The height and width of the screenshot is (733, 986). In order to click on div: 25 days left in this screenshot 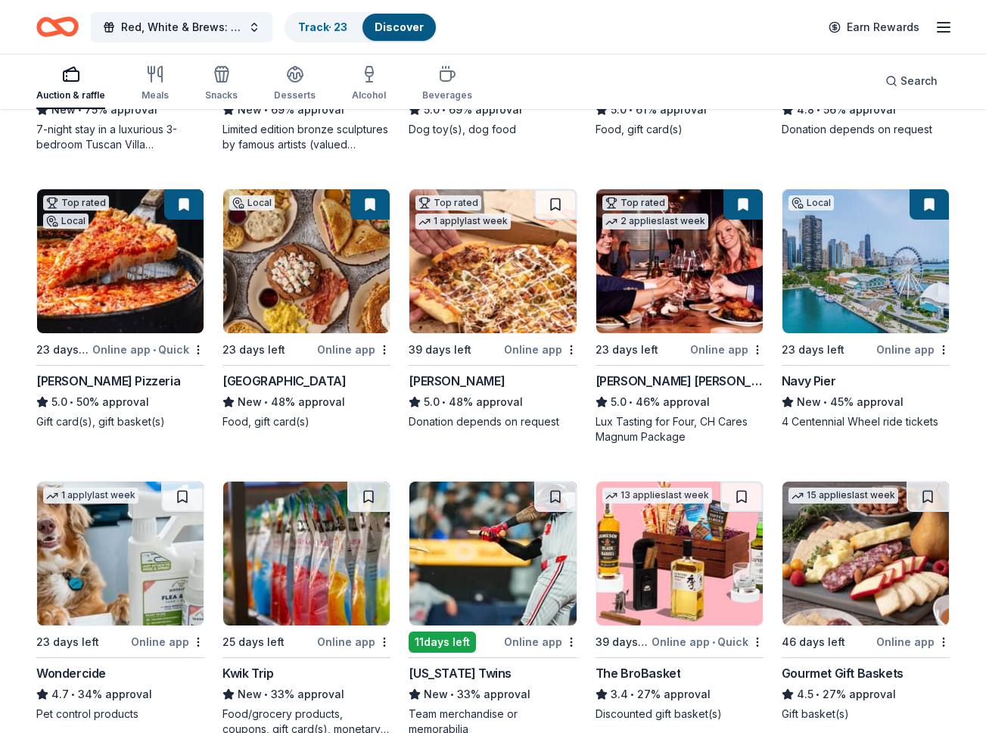, I will do `click(254, 642)`.